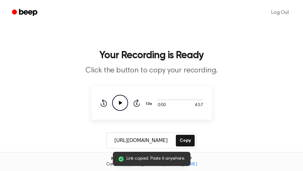 This screenshot has width=303, height=171. I want to click on button: 1.0x, so click(150, 104).